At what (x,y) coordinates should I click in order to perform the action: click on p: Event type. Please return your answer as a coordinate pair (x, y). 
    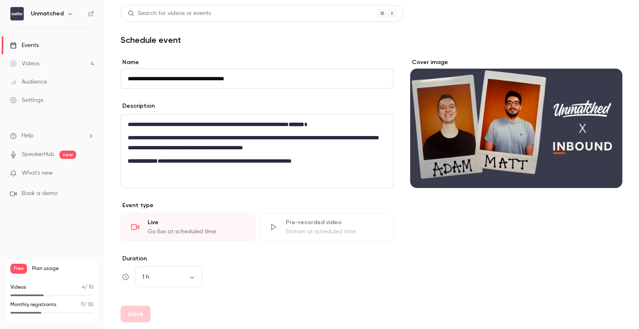
    Looking at the image, I should click on (257, 205).